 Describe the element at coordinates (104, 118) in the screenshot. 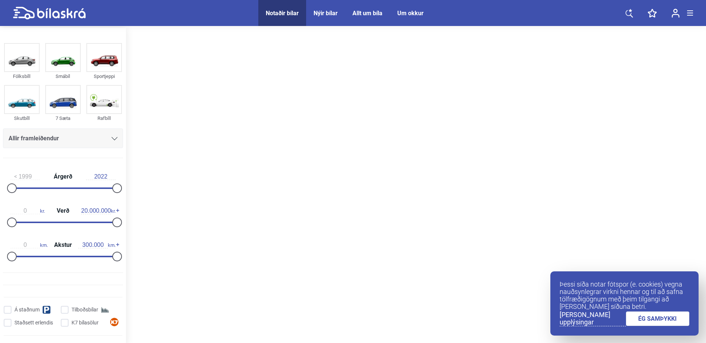

I see `div: Rafbíll` at that location.